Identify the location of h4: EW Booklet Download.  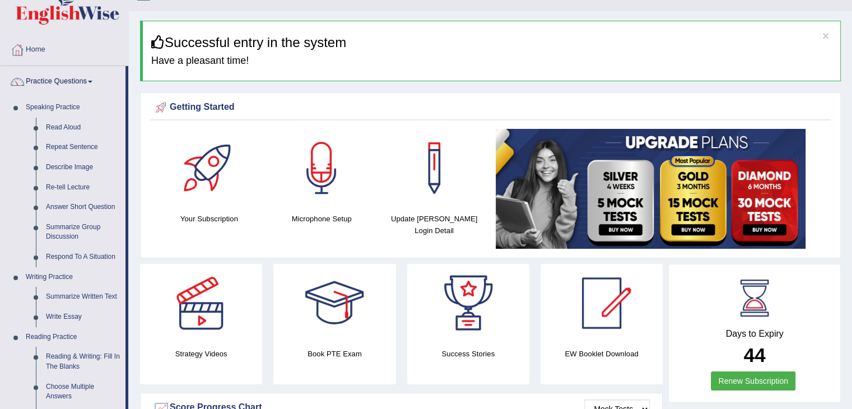
(602, 353).